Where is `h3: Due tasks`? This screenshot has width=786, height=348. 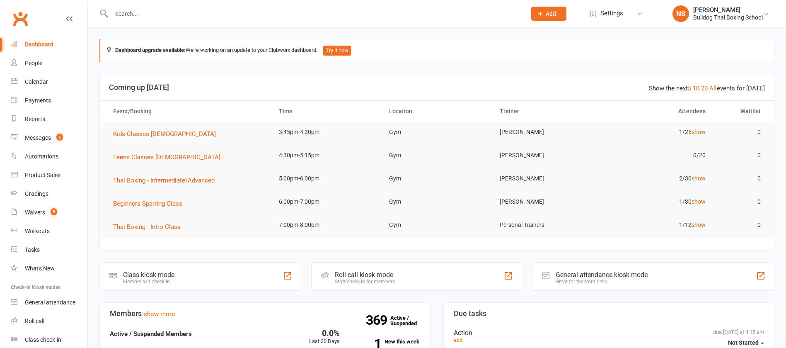 h3: Due tasks is located at coordinates (609, 313).